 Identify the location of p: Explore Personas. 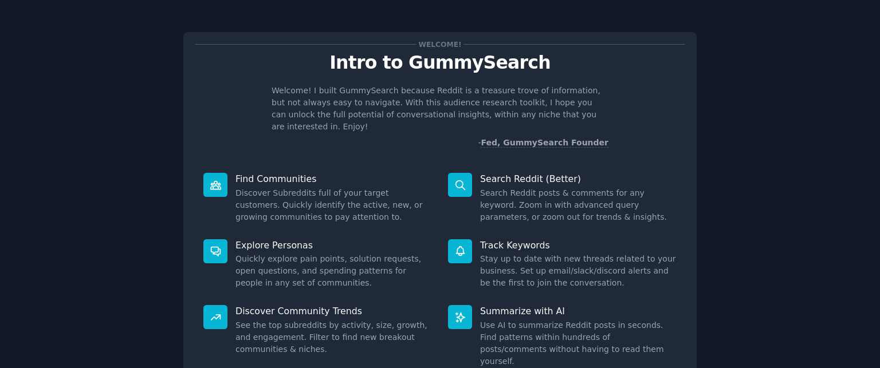
(333, 245).